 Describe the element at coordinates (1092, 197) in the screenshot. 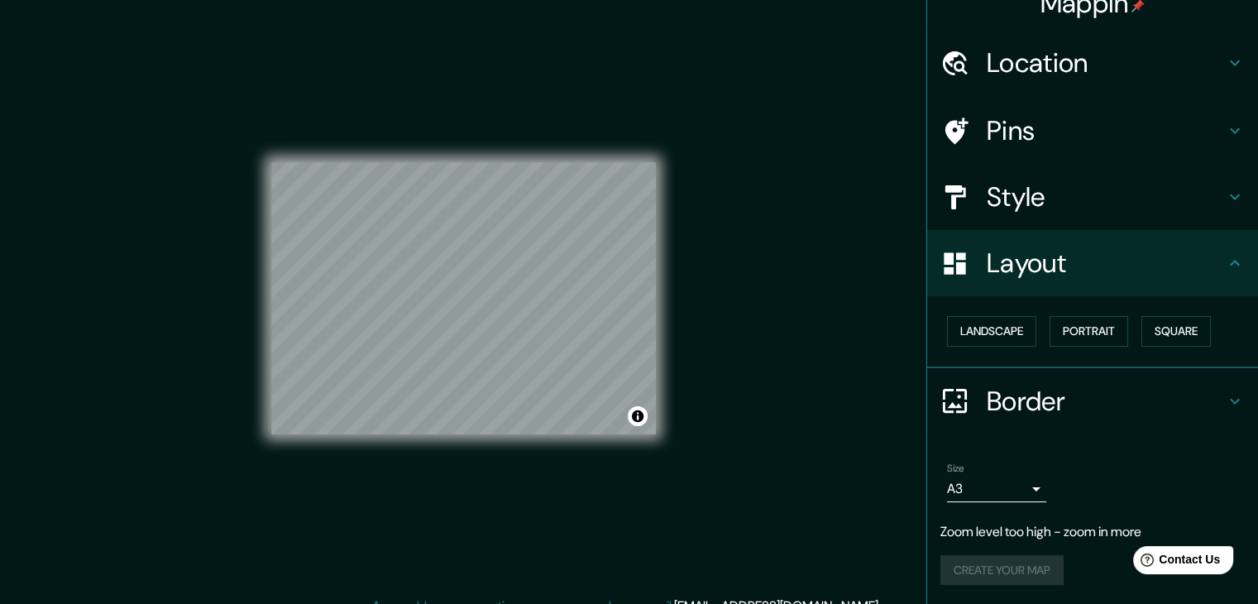

I see `div: Style` at that location.